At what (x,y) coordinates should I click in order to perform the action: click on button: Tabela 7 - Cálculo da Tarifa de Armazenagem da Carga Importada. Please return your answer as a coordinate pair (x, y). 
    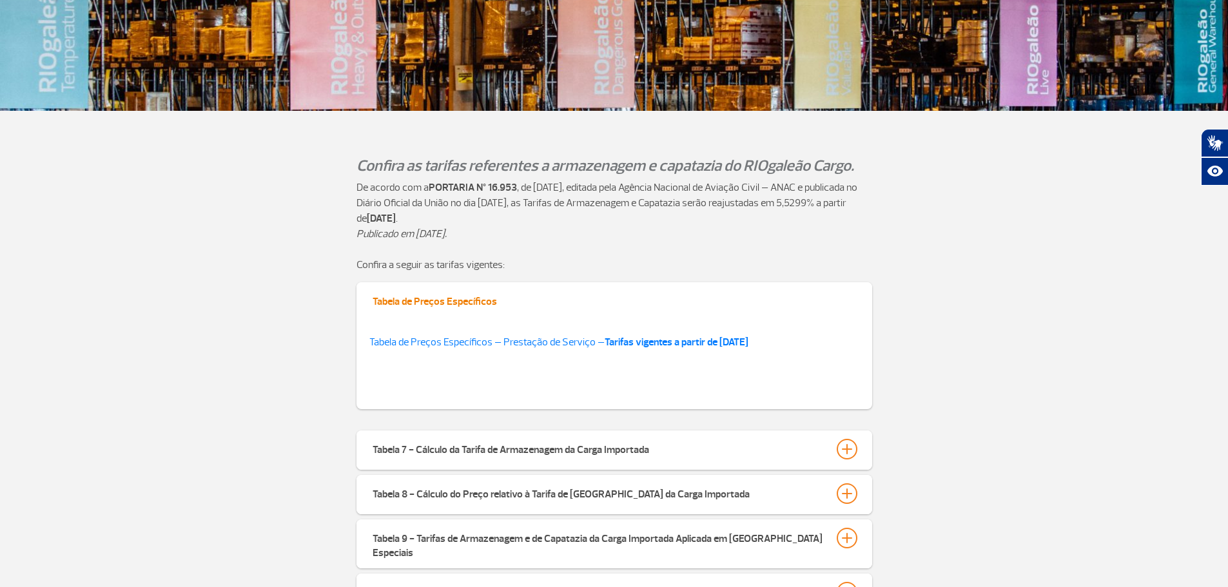
    Looking at the image, I should click on (614, 449).